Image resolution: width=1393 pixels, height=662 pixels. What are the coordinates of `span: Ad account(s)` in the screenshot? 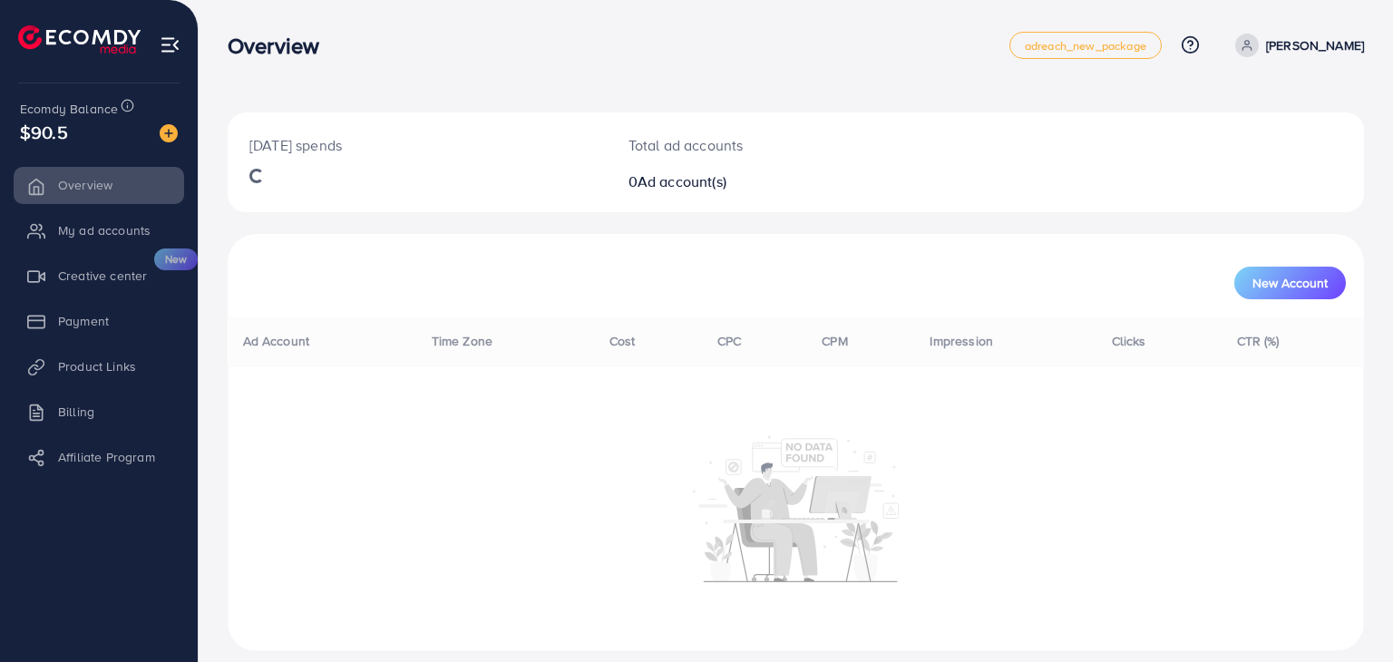 It's located at (682, 181).